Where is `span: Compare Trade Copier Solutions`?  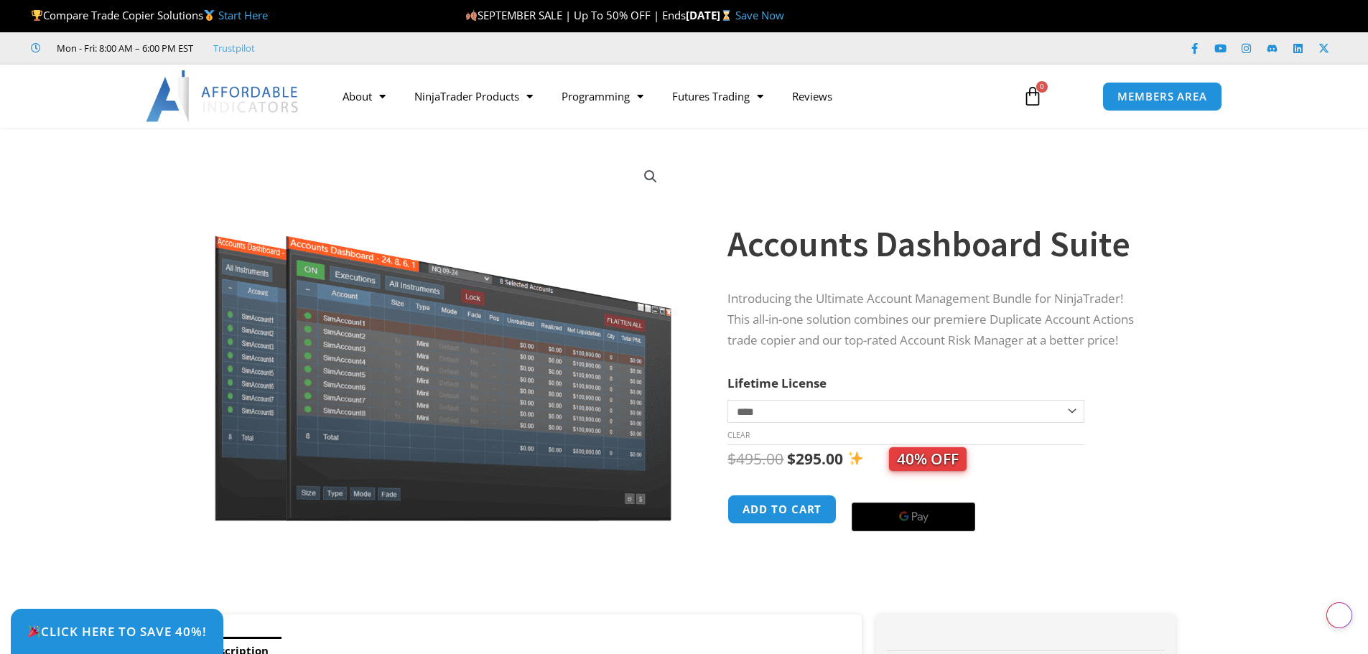 span: Compare Trade Copier Solutions is located at coordinates (149, 15).